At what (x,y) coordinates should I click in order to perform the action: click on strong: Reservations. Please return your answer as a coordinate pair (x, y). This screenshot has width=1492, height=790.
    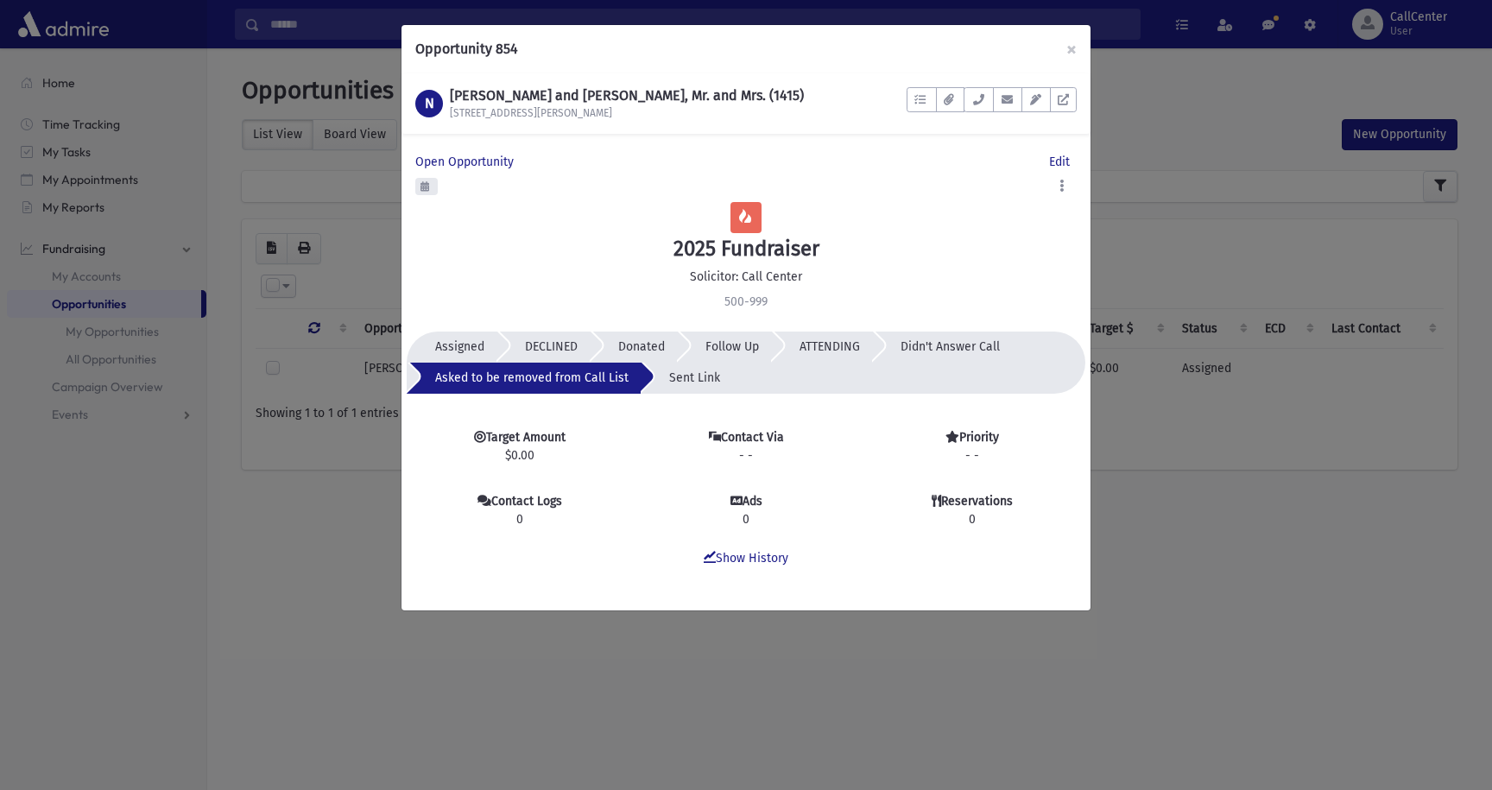
    Looking at the image, I should click on (977, 501).